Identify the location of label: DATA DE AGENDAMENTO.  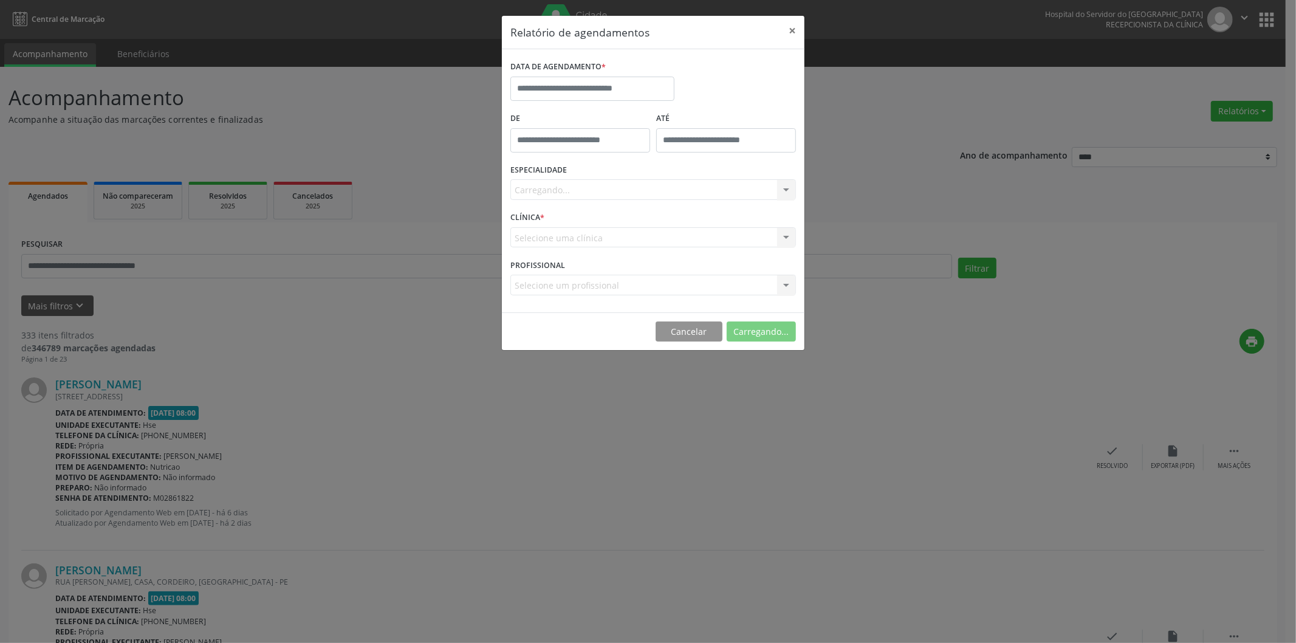
(558, 67).